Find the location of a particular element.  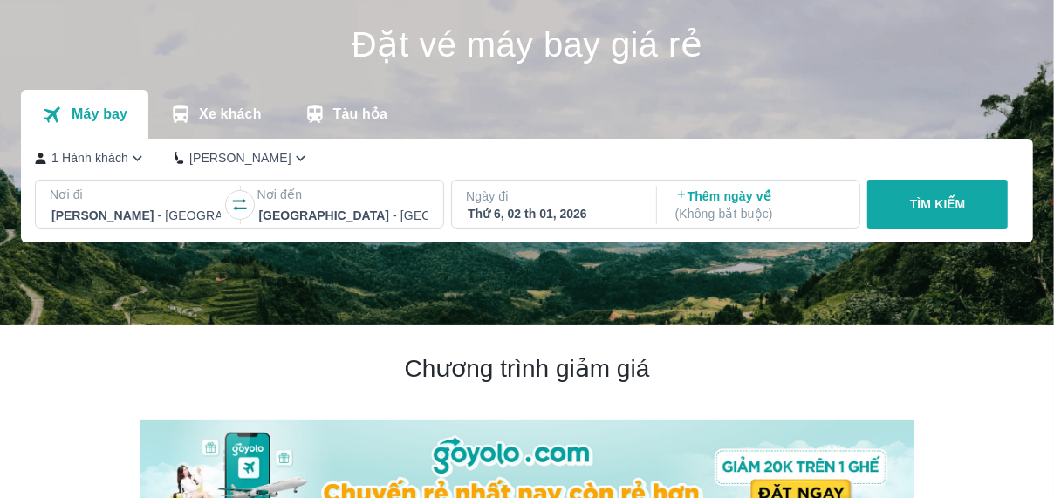

p: Xe khách is located at coordinates (229, 114).